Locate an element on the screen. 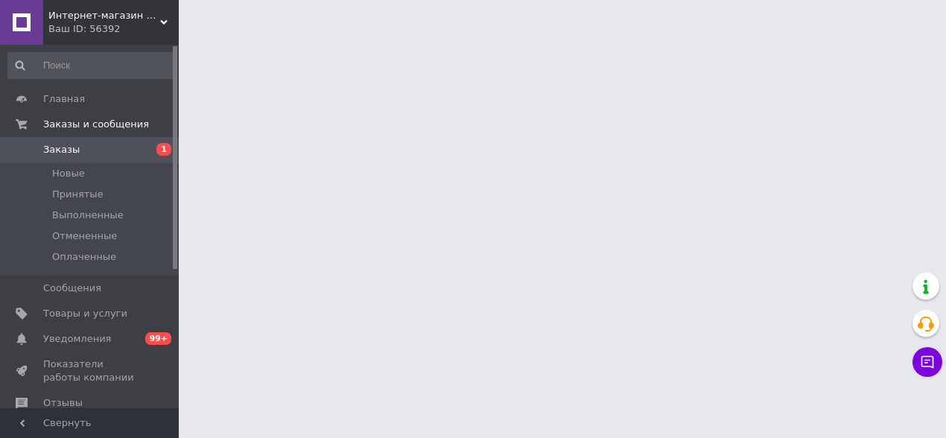 This screenshot has width=946, height=438. span: Интернет-магазин «СУХО» is located at coordinates (104, 16).